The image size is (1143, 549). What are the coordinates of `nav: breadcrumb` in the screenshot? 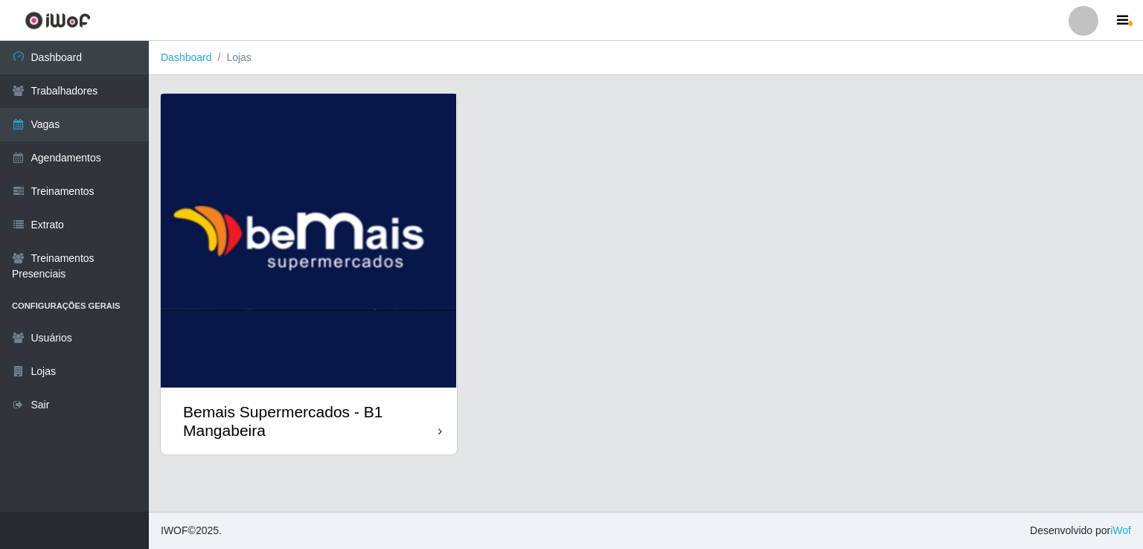 It's located at (646, 58).